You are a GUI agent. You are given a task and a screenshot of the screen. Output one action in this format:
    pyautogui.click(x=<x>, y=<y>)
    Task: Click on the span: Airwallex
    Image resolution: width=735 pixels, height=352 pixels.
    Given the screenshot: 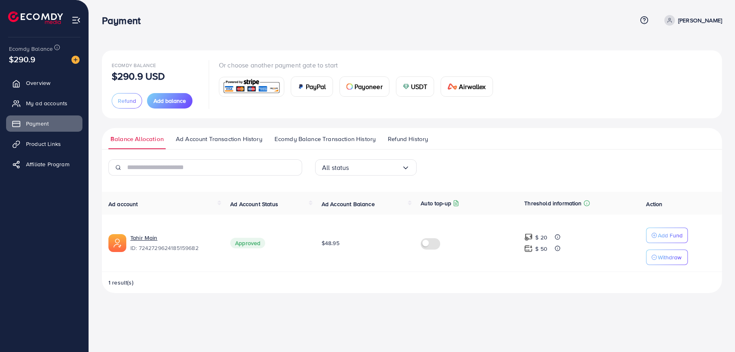 What is the action you would take?
    pyautogui.click(x=472, y=86)
    